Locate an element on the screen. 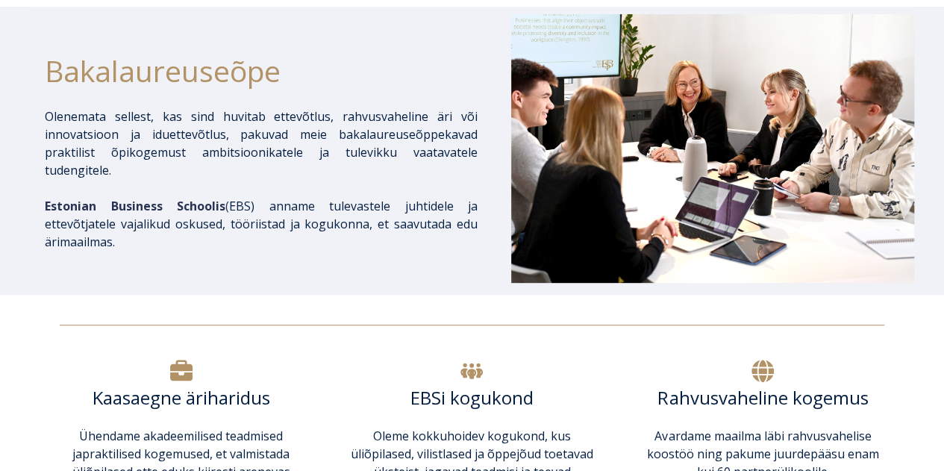 This screenshot has width=944, height=471. h6: EBSi kogukond is located at coordinates (472, 398).